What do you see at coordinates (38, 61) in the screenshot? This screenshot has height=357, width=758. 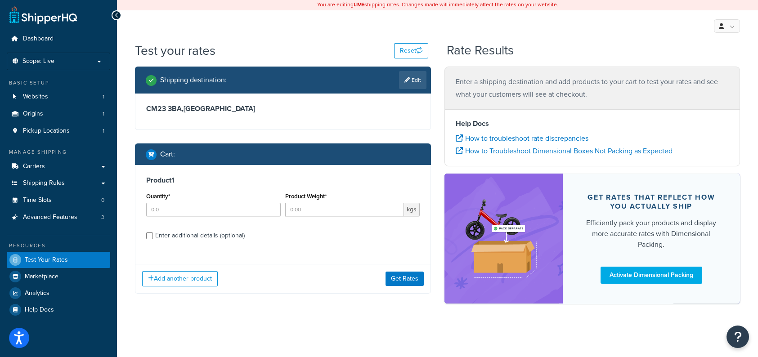 I see `span: Scope: Live` at bounding box center [38, 61].